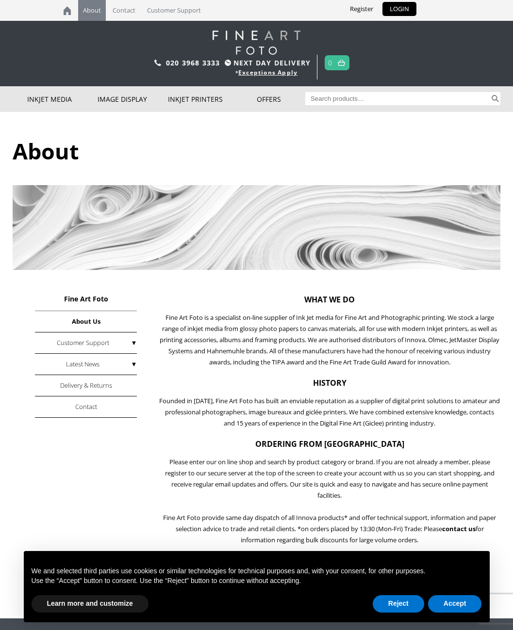  Describe the element at coordinates (341, 63) in the screenshot. I see `img: basket.svg` at that location.